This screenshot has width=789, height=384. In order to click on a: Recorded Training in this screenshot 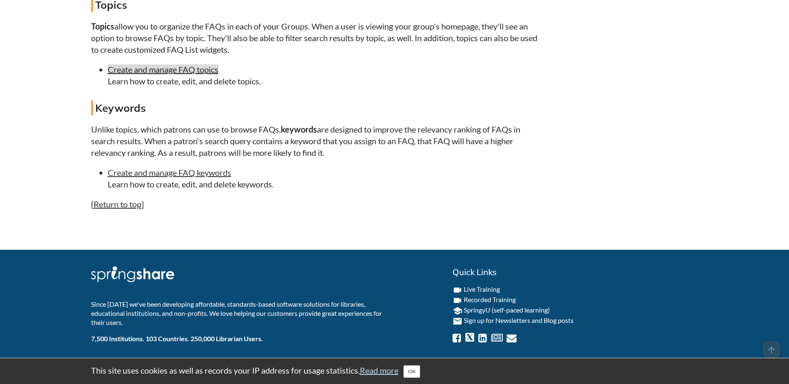, I will do `click(489, 299)`.